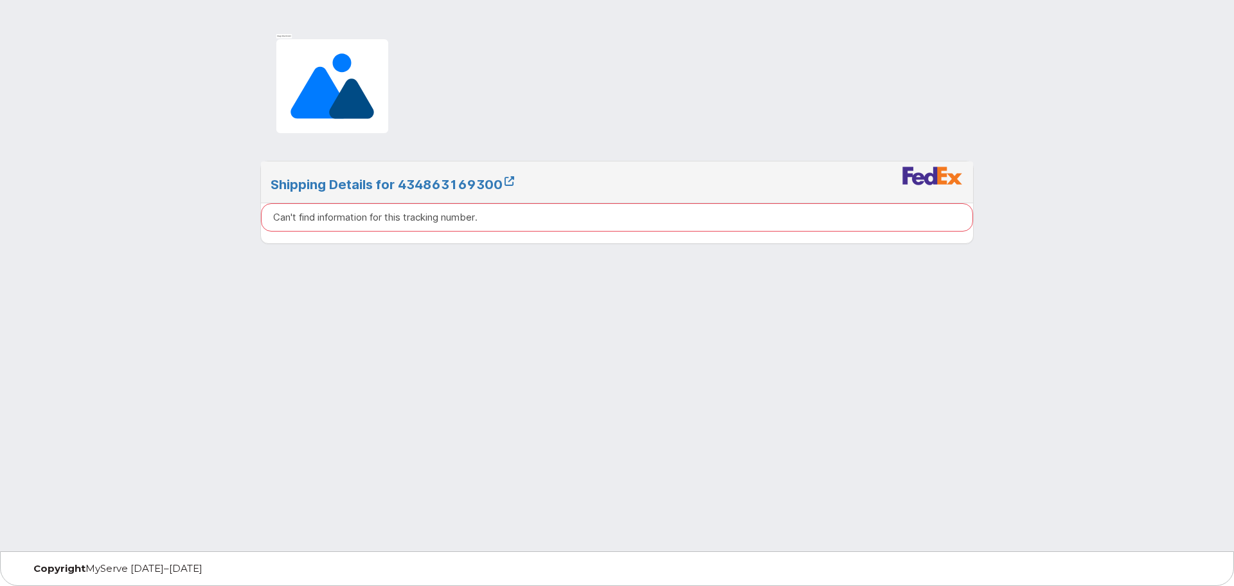 This screenshot has width=1234, height=586. What do you see at coordinates (392, 185) in the screenshot?
I see `a: Shipping Details for 434863169300` at bounding box center [392, 185].